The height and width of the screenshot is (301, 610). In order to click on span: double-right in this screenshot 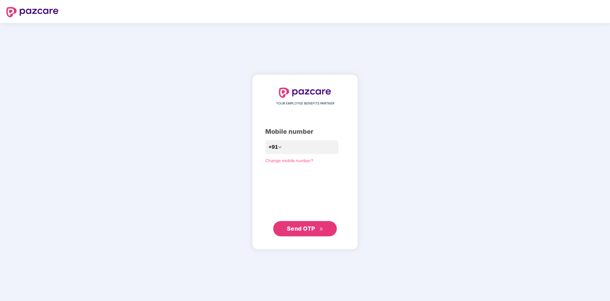, I will do `click(321, 229)`.